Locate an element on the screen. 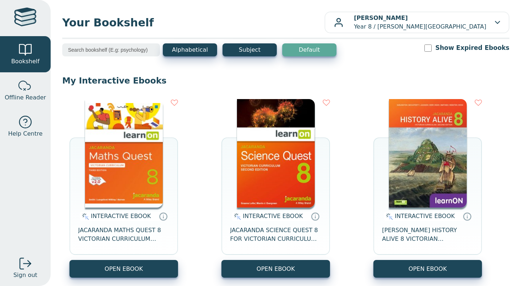 This screenshot has height=286, width=521. p: My Interactive Ebooks is located at coordinates (286, 81).